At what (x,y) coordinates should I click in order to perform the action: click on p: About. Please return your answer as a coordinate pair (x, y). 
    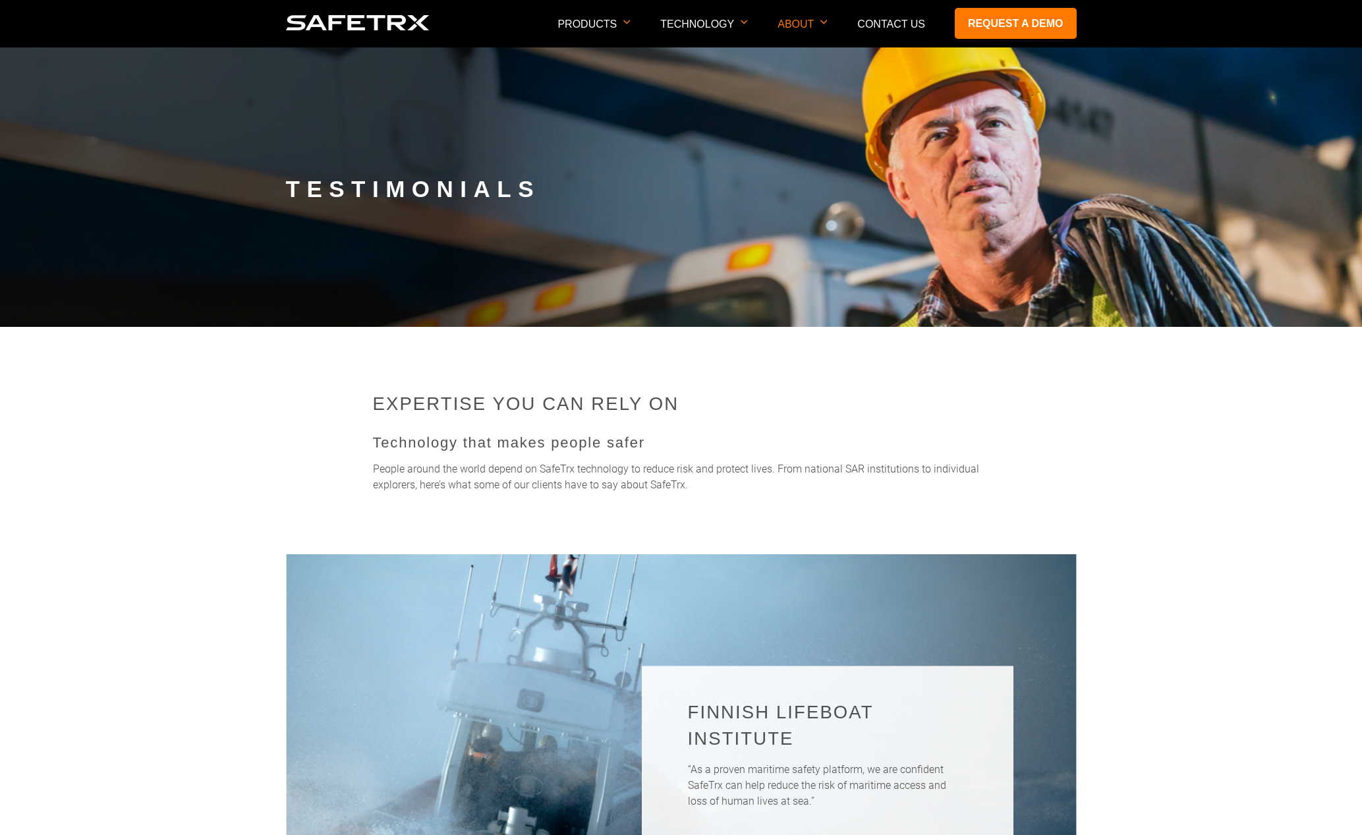
    Looking at the image, I should click on (803, 32).